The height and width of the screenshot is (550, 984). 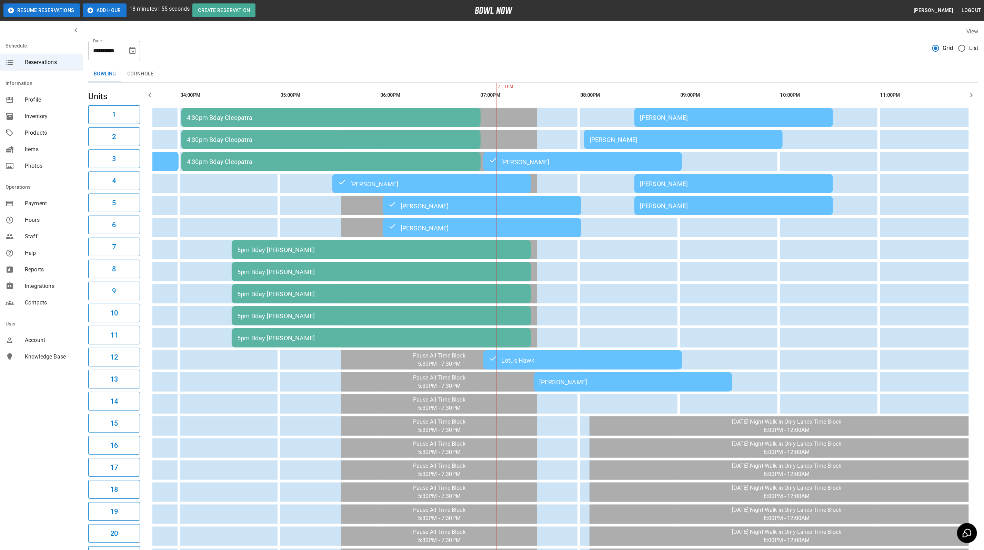 I want to click on button: 4, so click(x=114, y=181).